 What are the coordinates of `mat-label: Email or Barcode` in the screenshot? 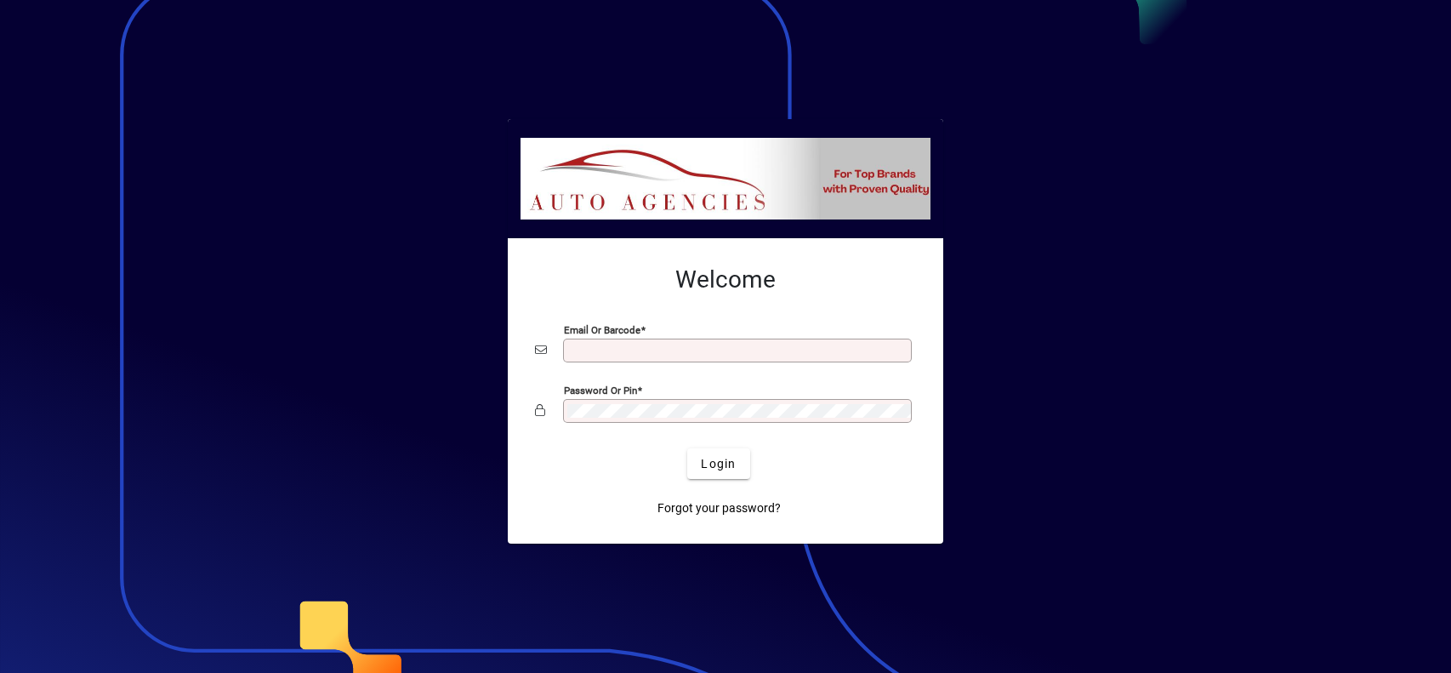 It's located at (602, 330).